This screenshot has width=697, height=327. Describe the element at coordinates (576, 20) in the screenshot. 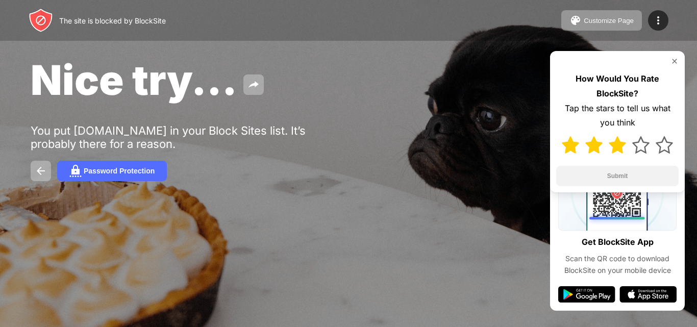

I see `img: pallet.svg` at that location.